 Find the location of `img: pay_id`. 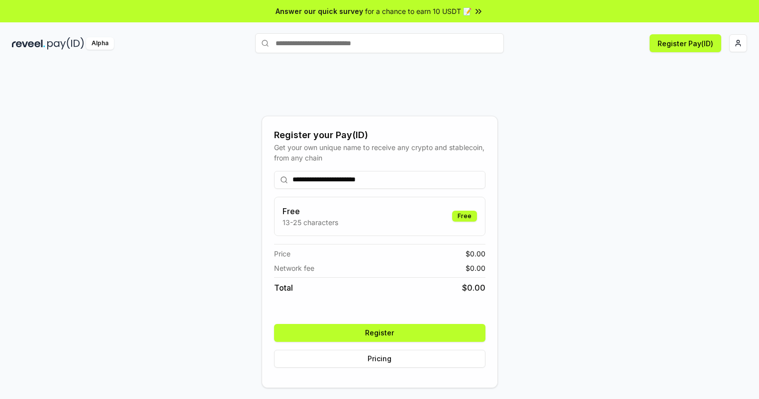

img: pay_id is located at coordinates (66, 43).